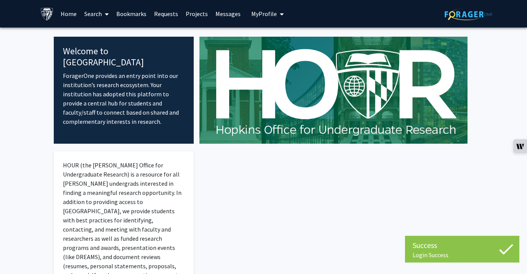 The width and height of the screenshot is (527, 274). What do you see at coordinates (228, 14) in the screenshot?
I see `a: Messages` at bounding box center [228, 14].